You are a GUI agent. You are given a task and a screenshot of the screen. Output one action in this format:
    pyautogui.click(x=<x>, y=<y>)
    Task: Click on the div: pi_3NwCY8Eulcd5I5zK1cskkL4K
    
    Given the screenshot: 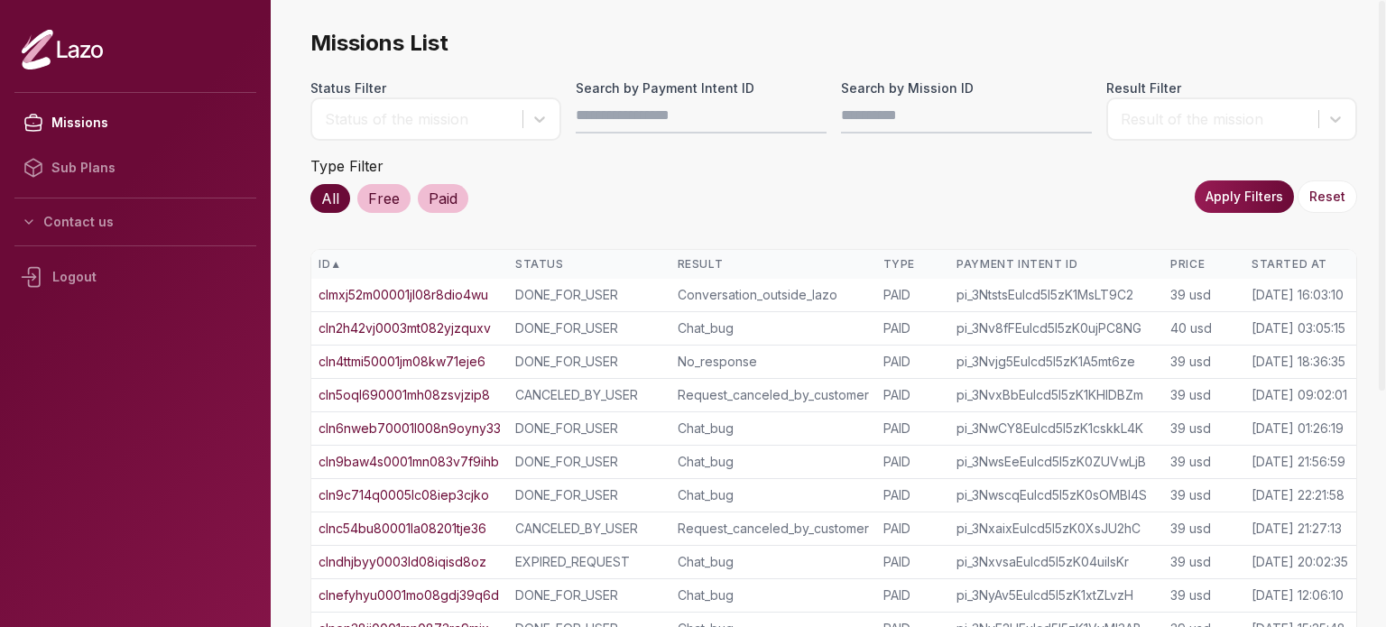 What is the action you would take?
    pyautogui.click(x=1056, y=429)
    